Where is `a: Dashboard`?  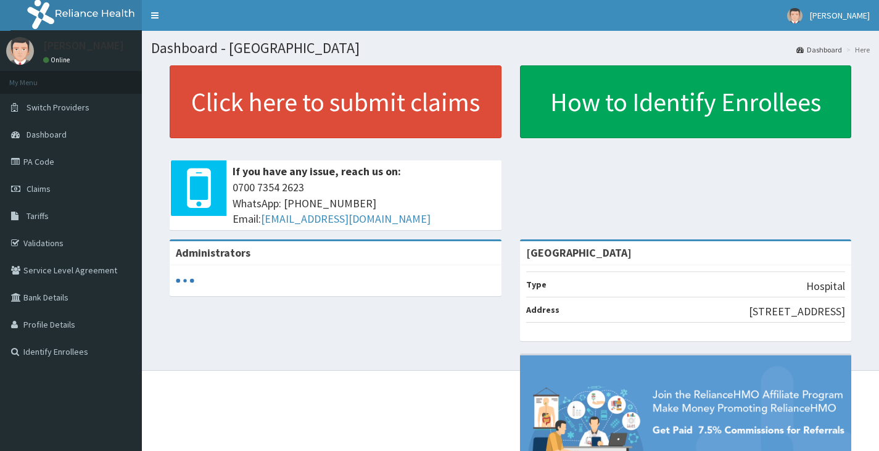 a: Dashboard is located at coordinates (819, 49).